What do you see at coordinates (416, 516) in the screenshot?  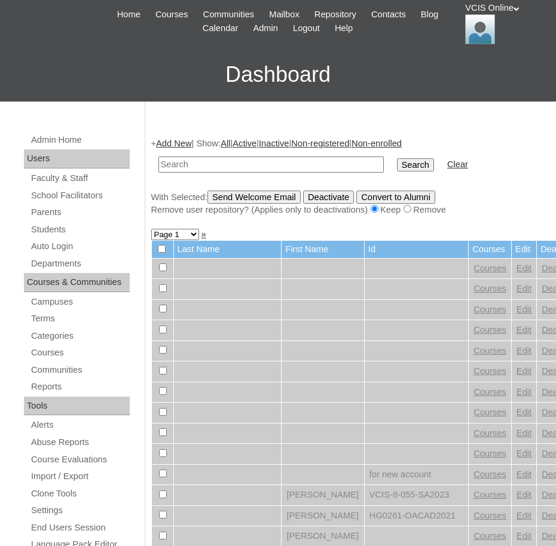 I see `td: HG0261-OACAD2021` at bounding box center [416, 516].